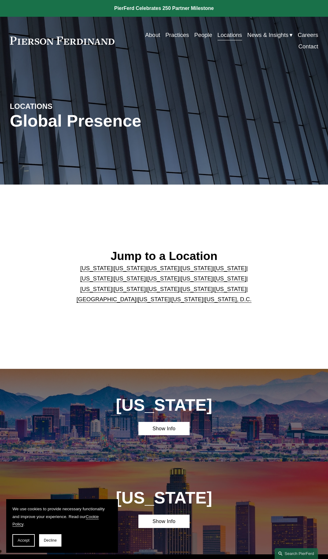 Image resolution: width=328 pixels, height=559 pixels. Describe the element at coordinates (296, 554) in the screenshot. I see `a: Search this site` at that location.